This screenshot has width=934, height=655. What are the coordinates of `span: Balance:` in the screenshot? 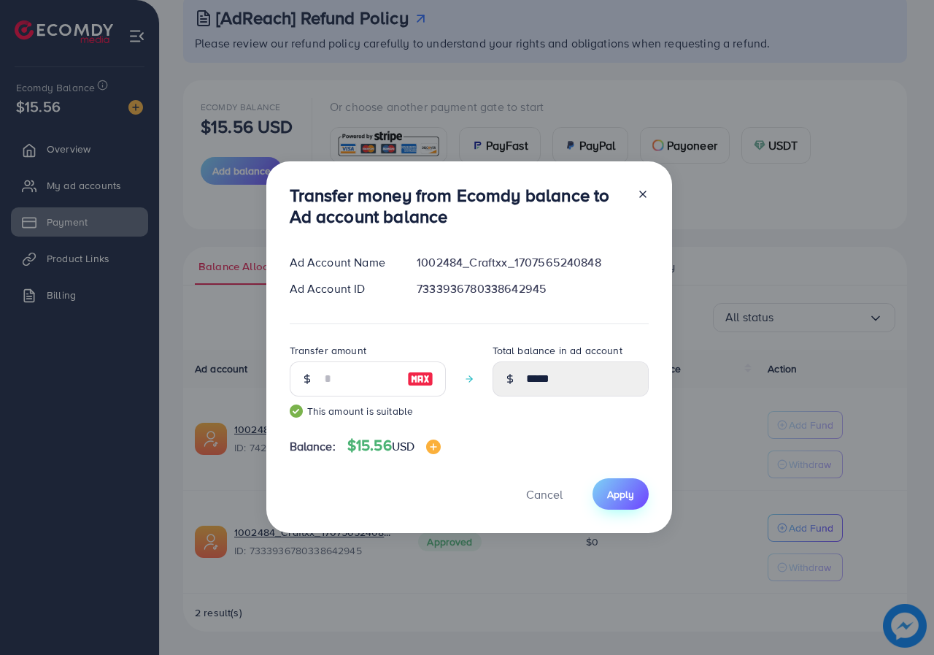 It's located at (312, 446).